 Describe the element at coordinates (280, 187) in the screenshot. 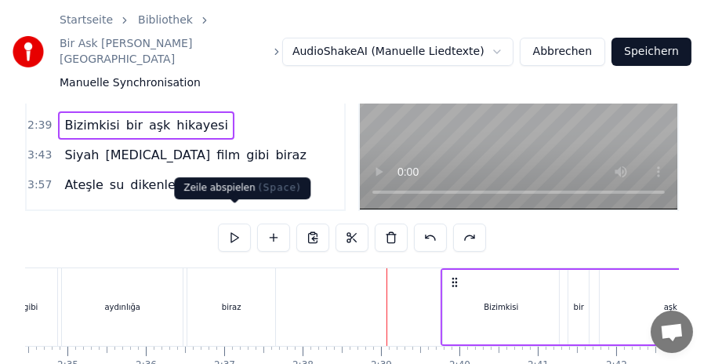

I see `span: ( Space )` at that location.